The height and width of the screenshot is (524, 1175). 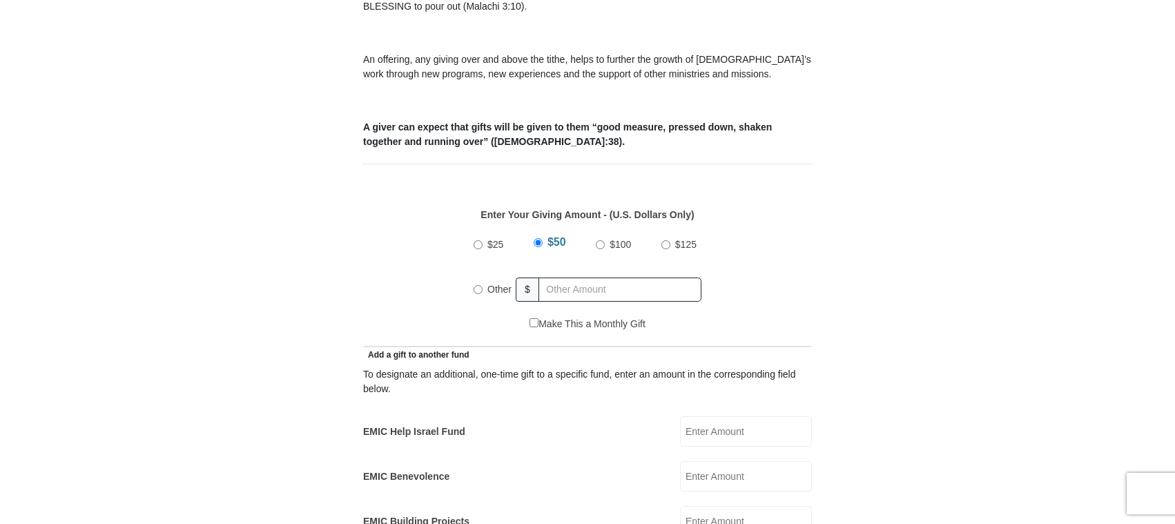 What do you see at coordinates (414, 432) in the screenshot?
I see `label: EMIC Help Israel Fund` at bounding box center [414, 432].